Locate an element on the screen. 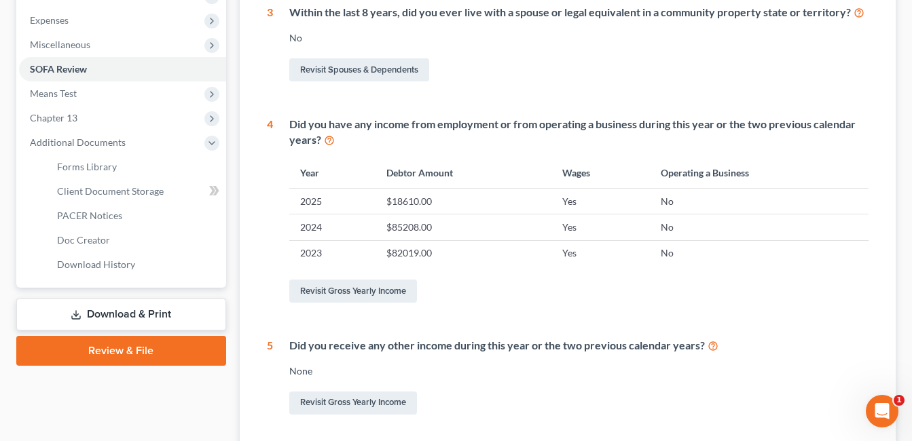  td: $18610.00 is located at coordinates (463, 201).